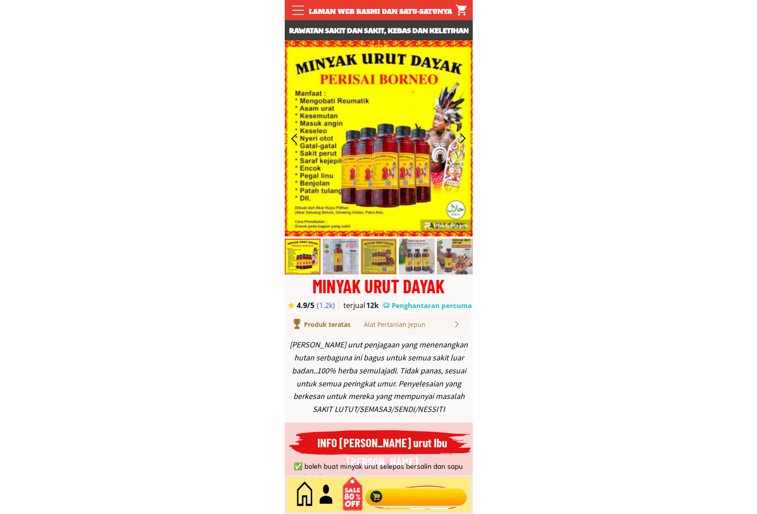 The height and width of the screenshot is (514, 757). What do you see at coordinates (379, 30) in the screenshot?
I see `h3: Rawatan sakit dan sakit, kebas dan keletihan` at bounding box center [379, 30].